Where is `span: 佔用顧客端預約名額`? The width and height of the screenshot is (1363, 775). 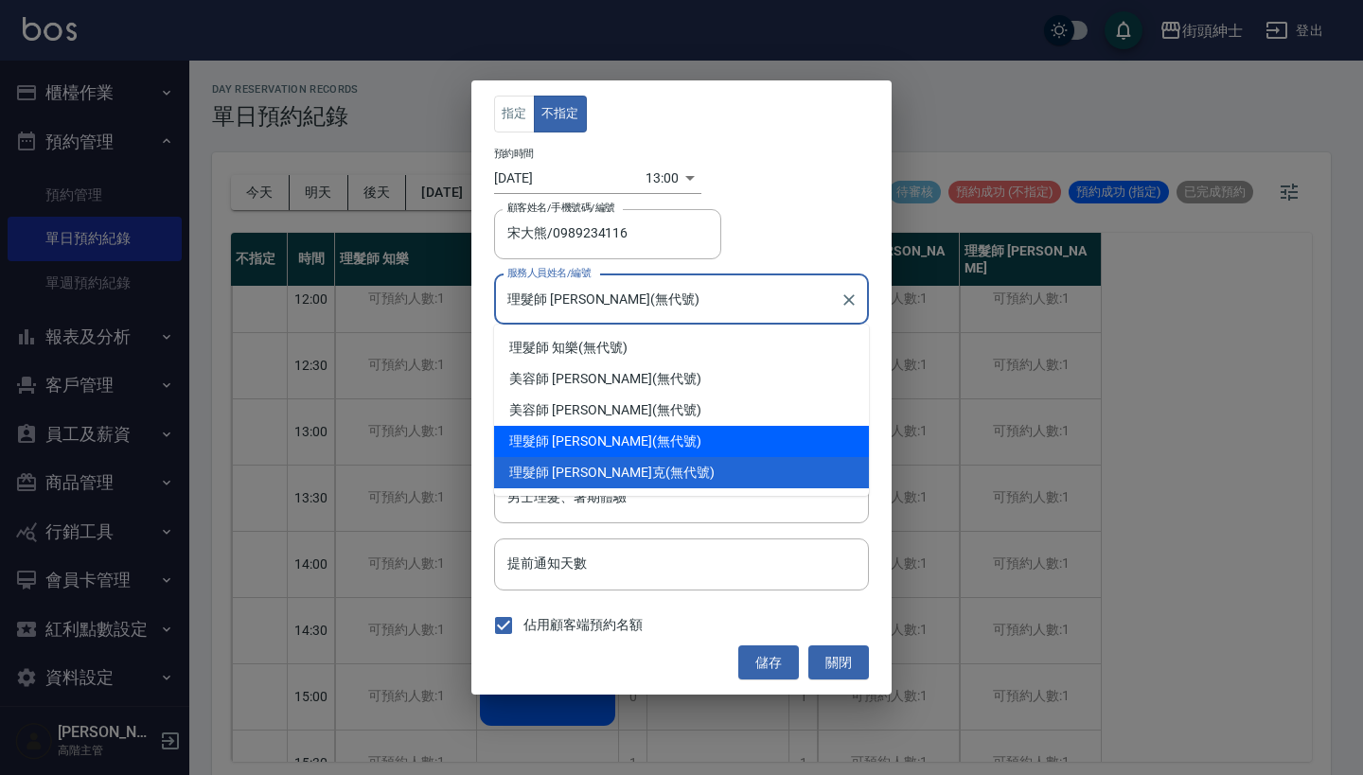
span: 佔用顧客端預約名額 is located at coordinates (583, 625).